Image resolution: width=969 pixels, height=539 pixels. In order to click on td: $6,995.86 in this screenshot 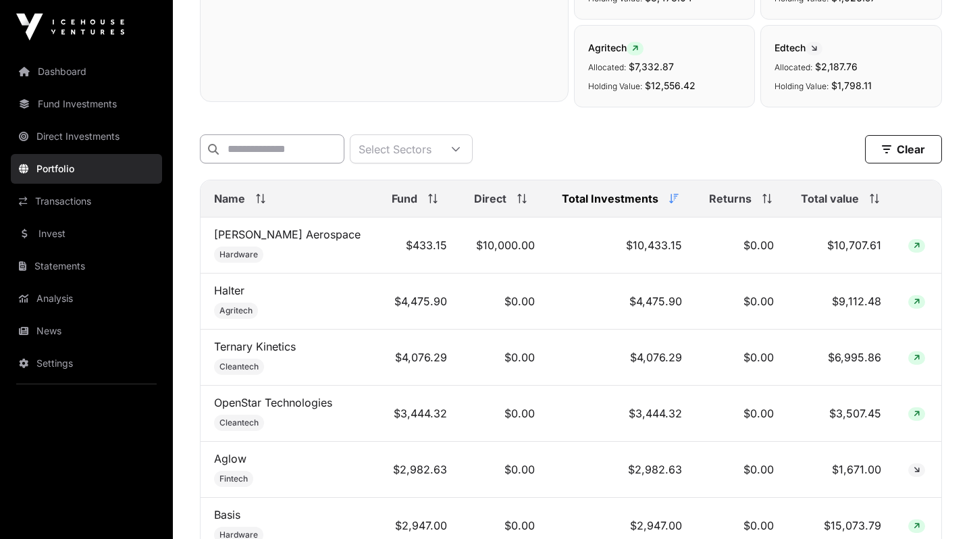, I will do `click(841, 357)`.